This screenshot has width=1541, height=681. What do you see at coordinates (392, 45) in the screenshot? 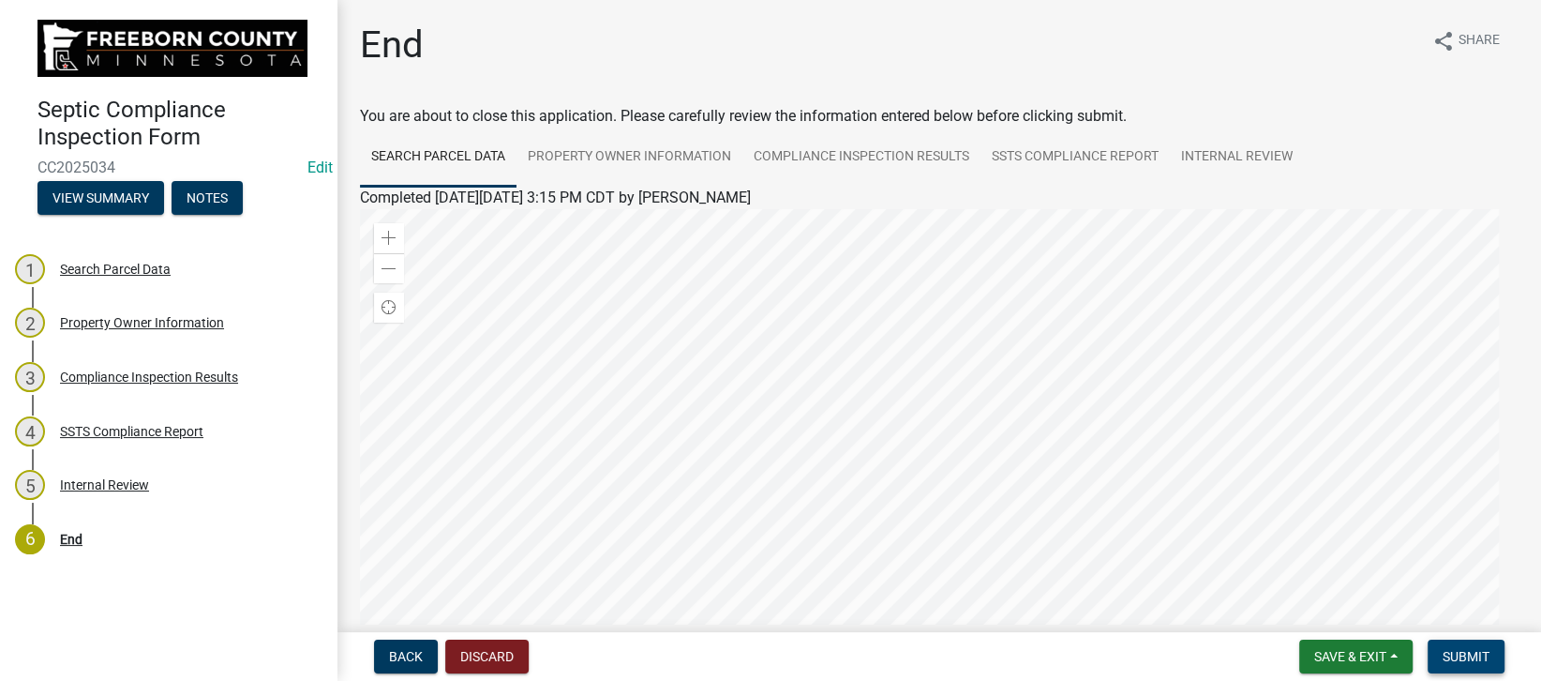
I see `h1: End` at bounding box center [392, 45].